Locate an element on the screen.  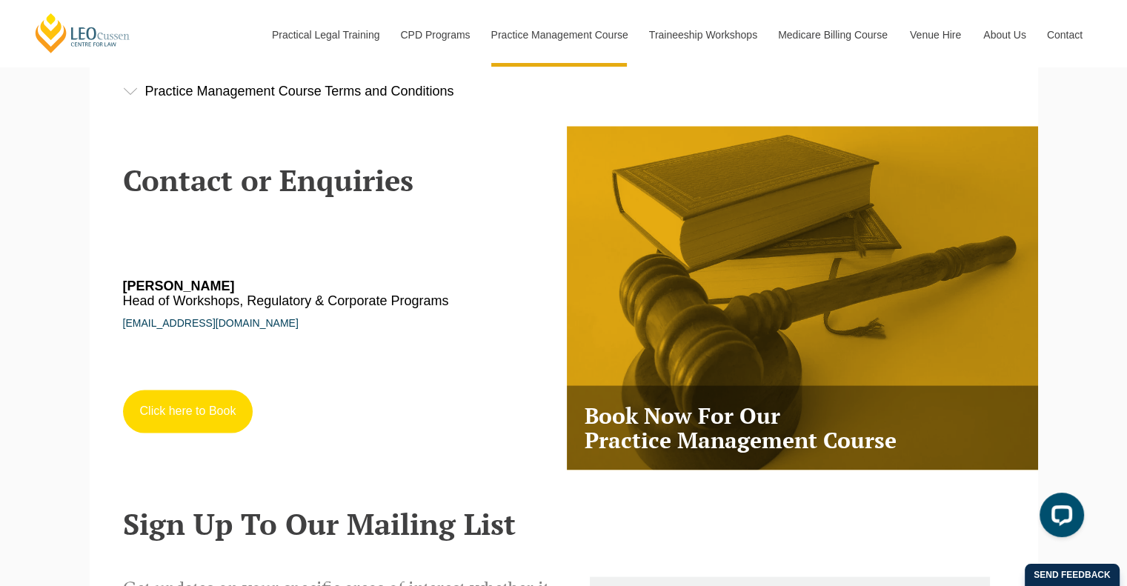
a: Medicare Billing Course is located at coordinates (832, 35).